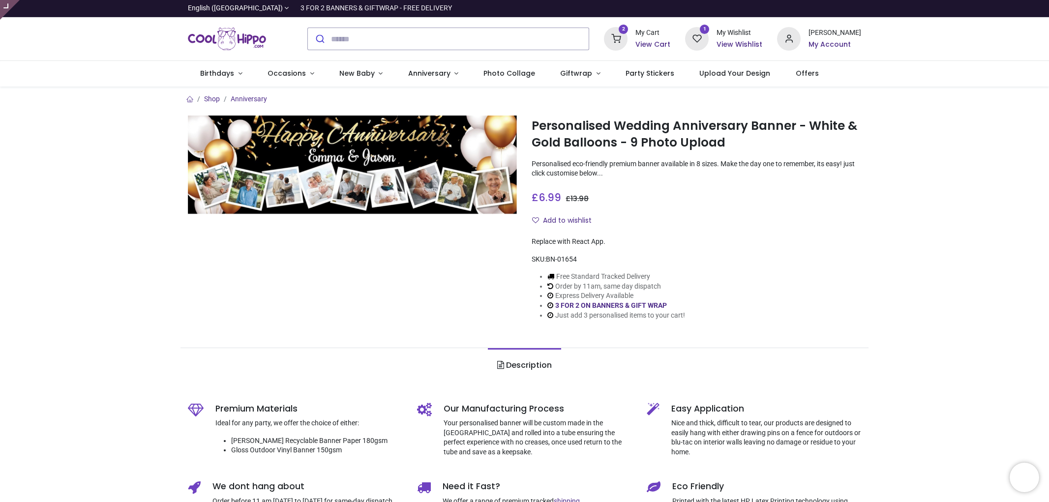 The height and width of the screenshot is (502, 1049). What do you see at coordinates (287, 73) in the screenshot?
I see `span: Occasions` at bounding box center [287, 73].